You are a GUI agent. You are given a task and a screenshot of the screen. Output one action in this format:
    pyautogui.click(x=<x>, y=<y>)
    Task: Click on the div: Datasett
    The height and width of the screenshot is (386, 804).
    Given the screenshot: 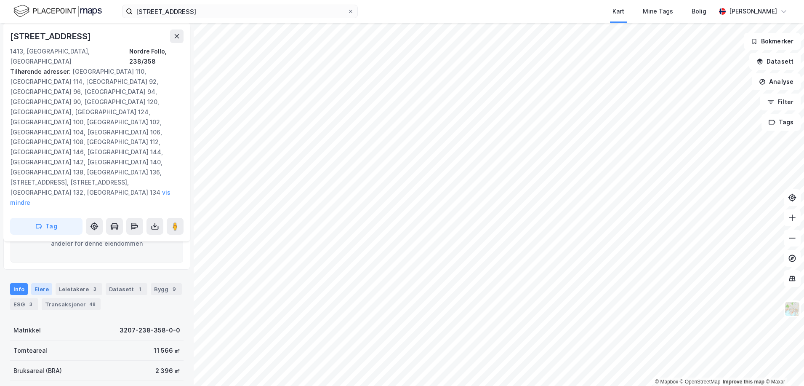 What is the action you would take?
    pyautogui.click(x=126, y=289)
    